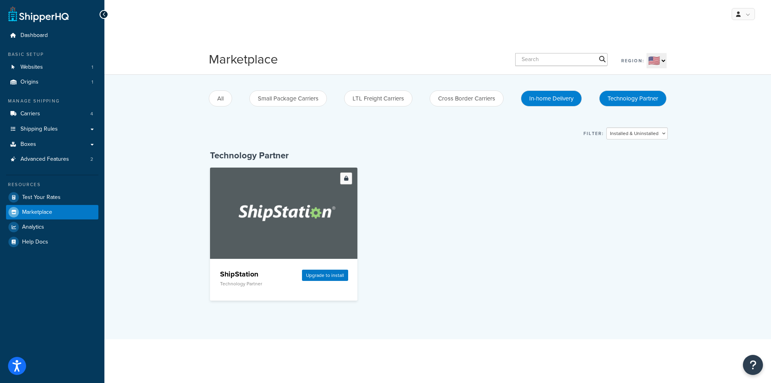 This screenshot has width=771, height=383. I want to click on span: 4, so click(92, 114).